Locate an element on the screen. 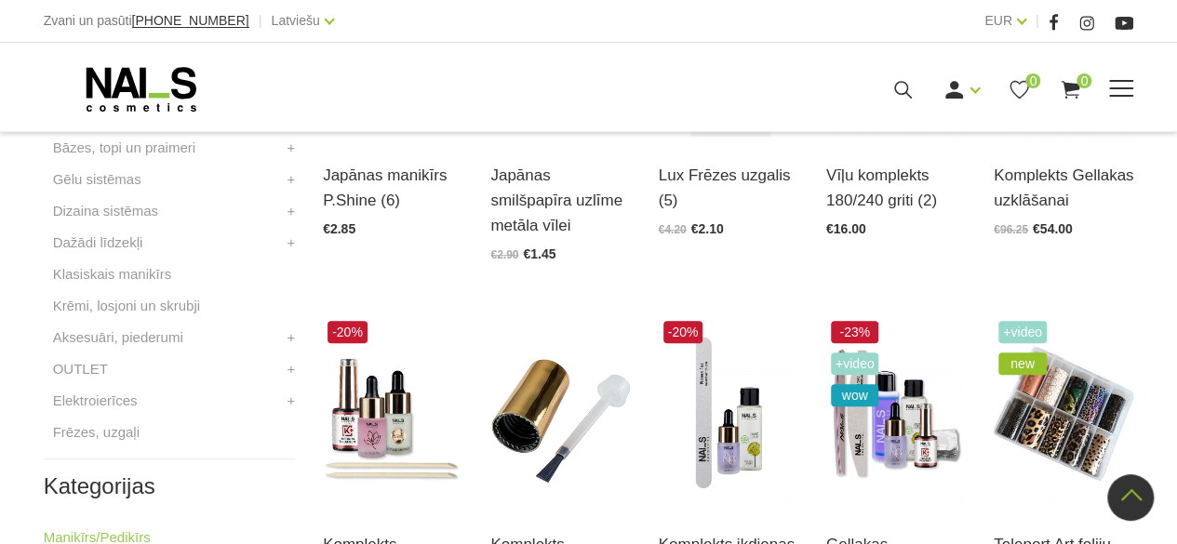  a: Gēlu sistēmas is located at coordinates (97, 180).